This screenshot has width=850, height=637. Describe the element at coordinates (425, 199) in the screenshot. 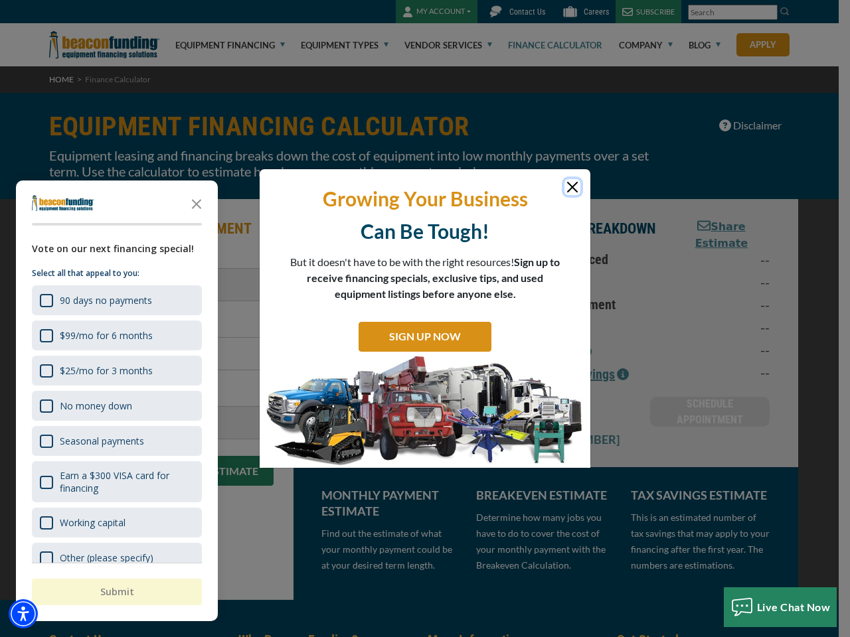

I see `p: Growing Your Business` at that location.